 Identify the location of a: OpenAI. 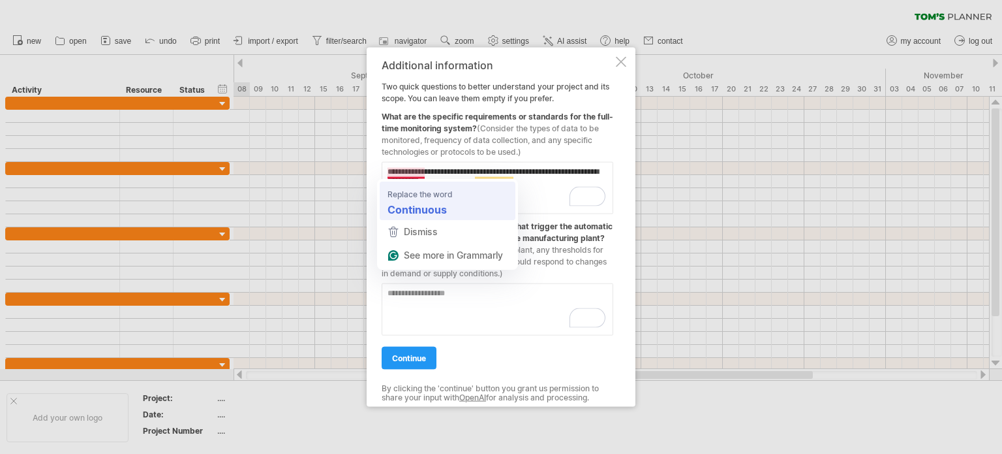
(472, 397).